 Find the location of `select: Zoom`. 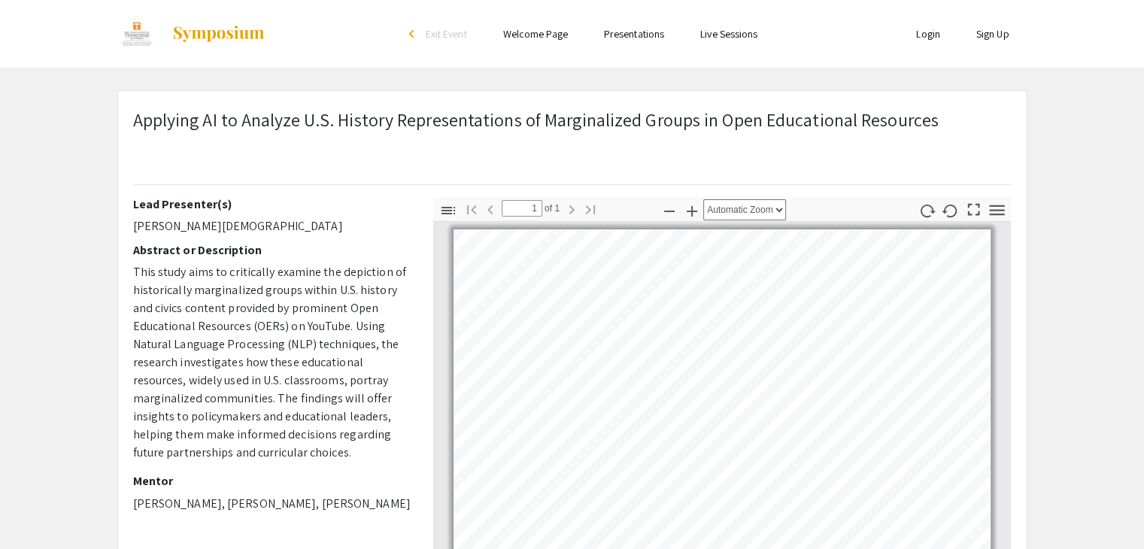

select: Zoom is located at coordinates (745, 210).